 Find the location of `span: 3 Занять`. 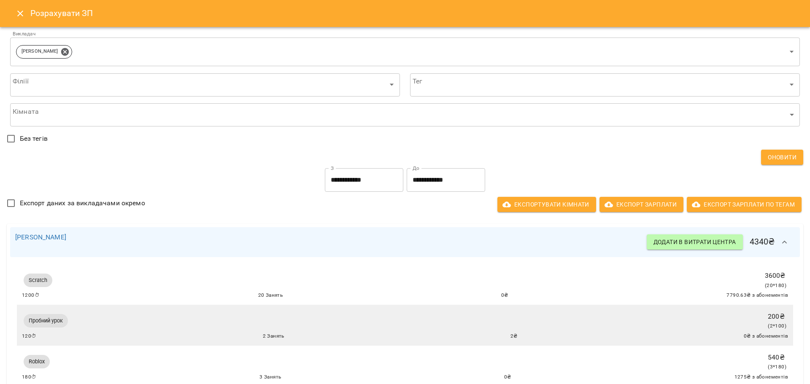

span: 3 Занять is located at coordinates (270, 377).